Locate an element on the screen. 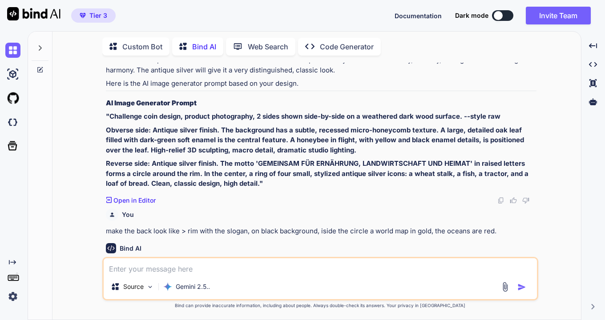 The image size is (605, 320). img: Gemini 2.5 Pro is located at coordinates (168, 287).